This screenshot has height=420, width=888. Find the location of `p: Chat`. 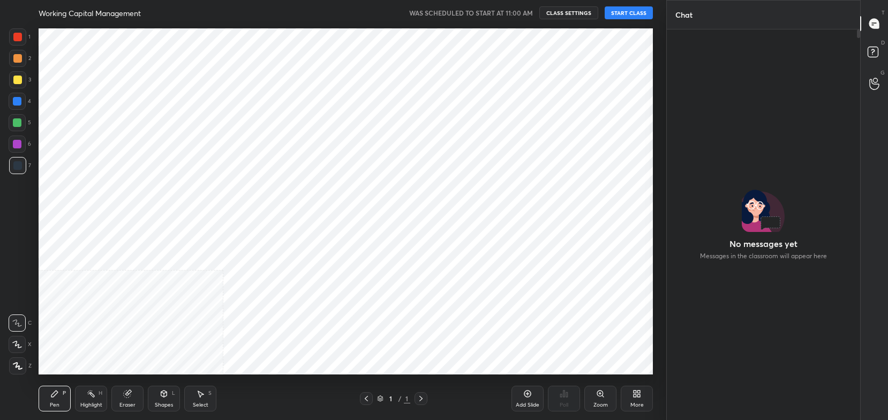

p: Chat is located at coordinates (684, 14).